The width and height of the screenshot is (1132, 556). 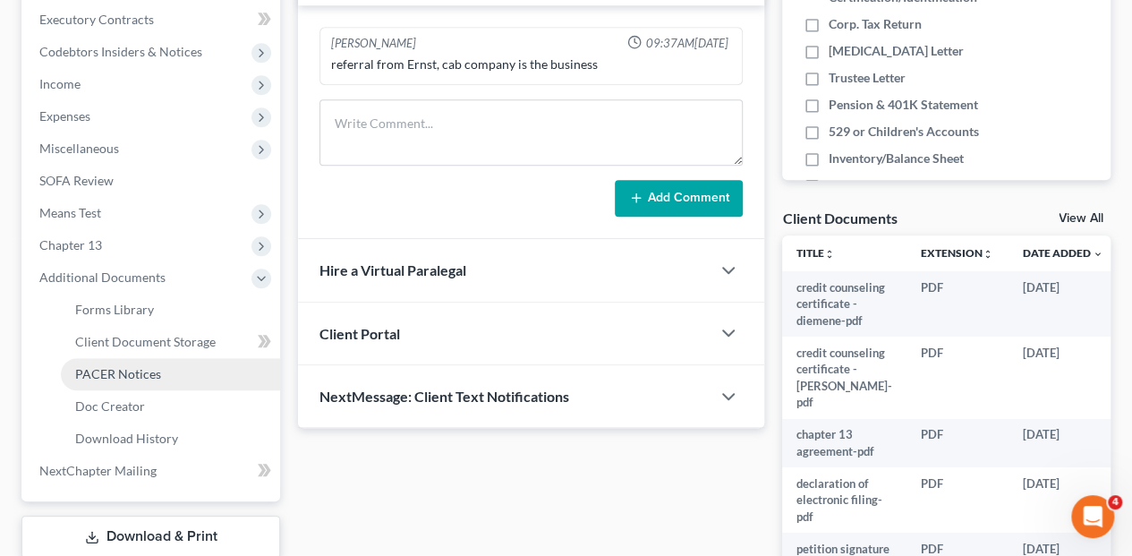 What do you see at coordinates (126, 437) in the screenshot?
I see `span: Download History` at bounding box center [126, 437].